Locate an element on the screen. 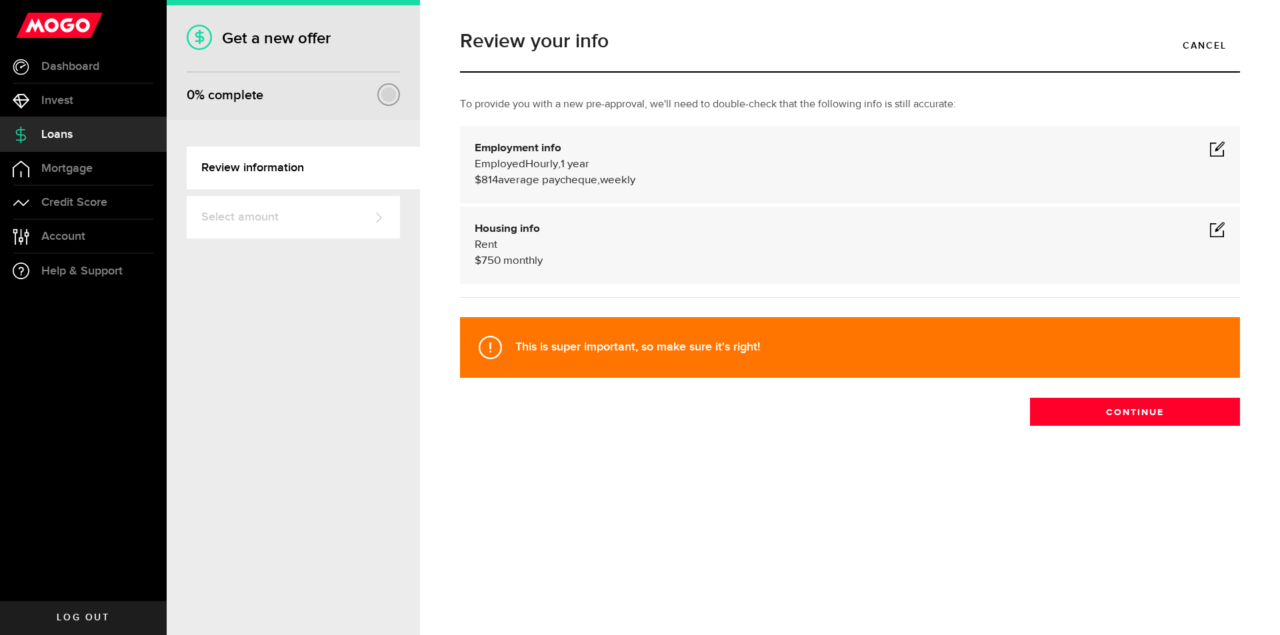  span: Credit Score is located at coordinates (74, 203).